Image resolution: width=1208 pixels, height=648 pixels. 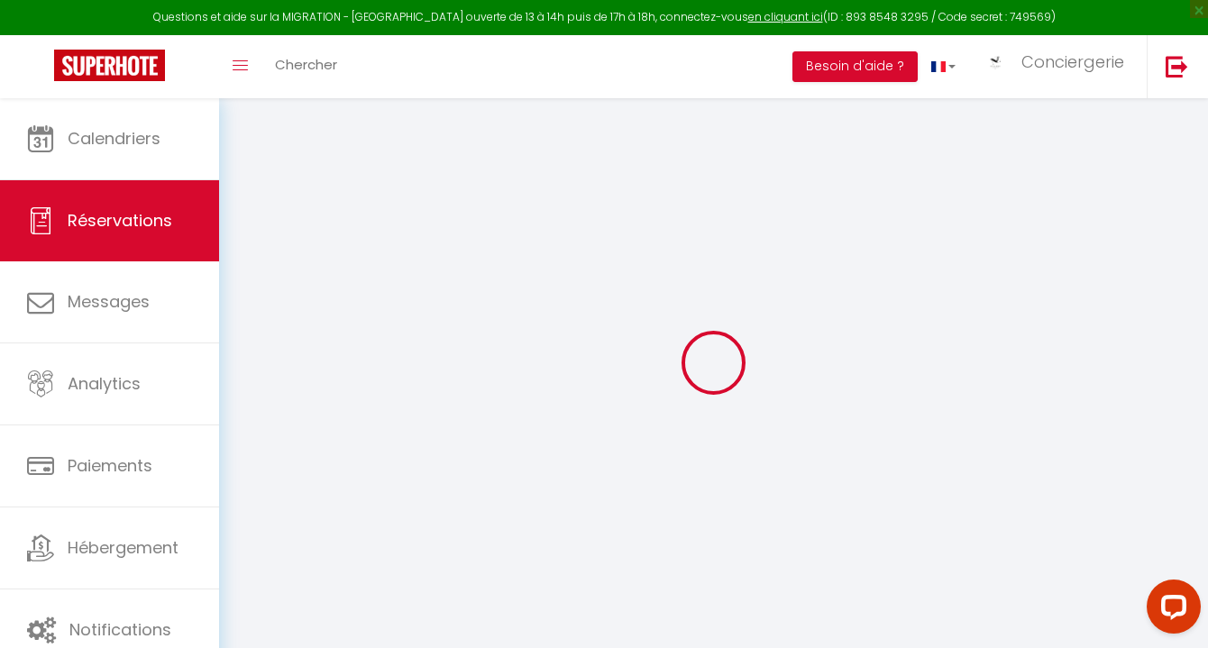 What do you see at coordinates (108, 301) in the screenshot?
I see `span: Messages` at bounding box center [108, 301].